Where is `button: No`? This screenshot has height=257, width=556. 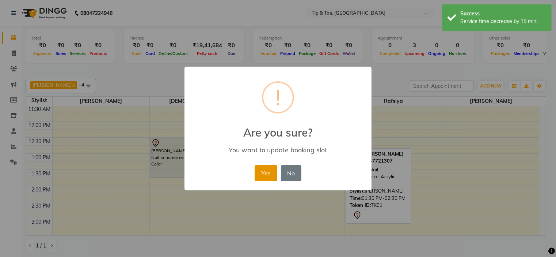
button: No is located at coordinates (291, 173).